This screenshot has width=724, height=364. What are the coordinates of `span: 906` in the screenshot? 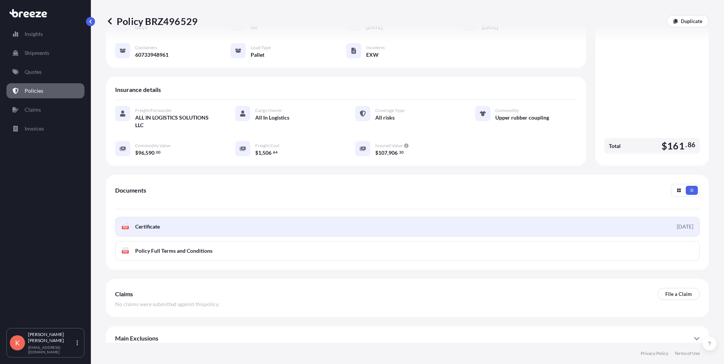 It's located at (393, 153).